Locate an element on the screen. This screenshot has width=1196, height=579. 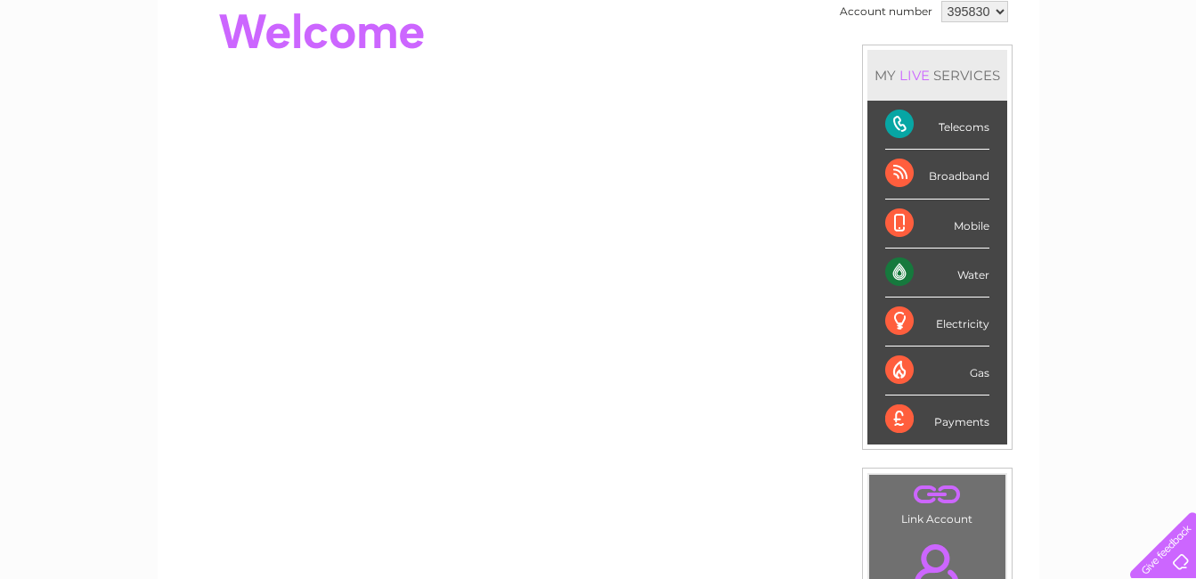
a: Blog is located at coordinates (1053, 82).